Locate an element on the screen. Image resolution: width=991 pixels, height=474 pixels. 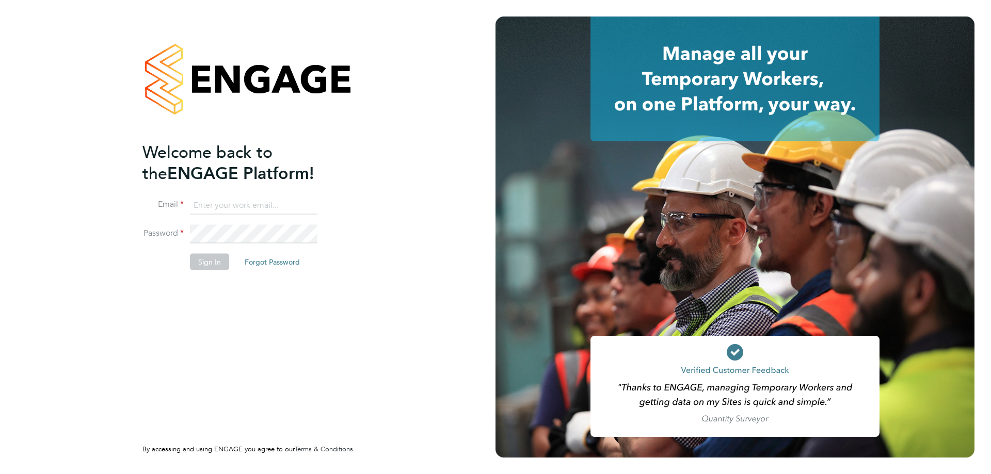
button: Forgot Password is located at coordinates (272, 262).